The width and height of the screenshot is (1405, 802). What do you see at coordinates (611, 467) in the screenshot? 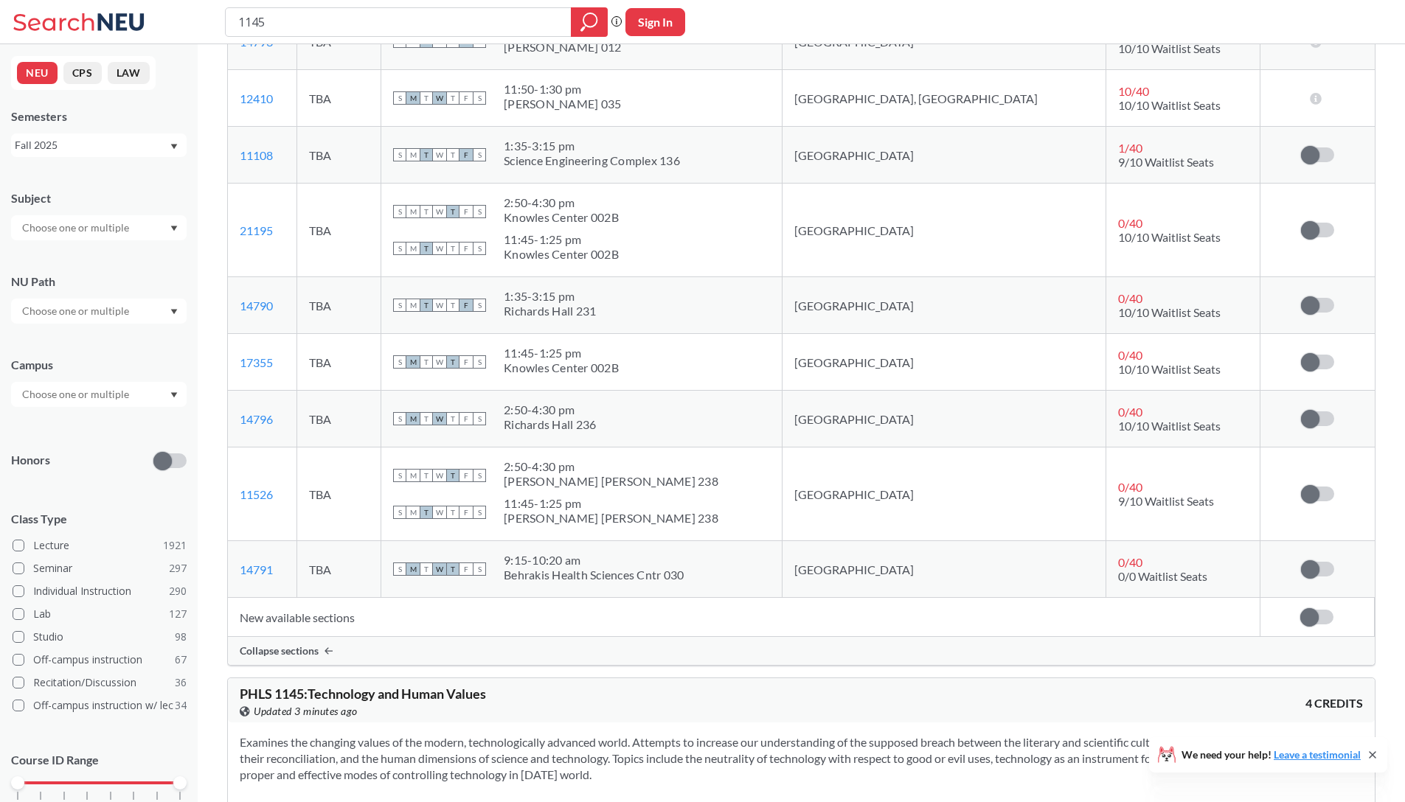
I see `div: 2:50 - 4:30 pm` at bounding box center [611, 467].